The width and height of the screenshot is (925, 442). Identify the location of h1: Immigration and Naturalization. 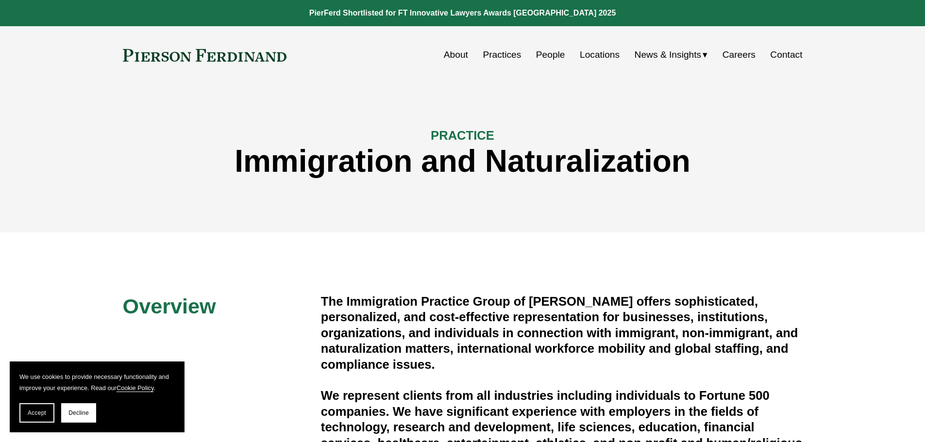
(463, 161).